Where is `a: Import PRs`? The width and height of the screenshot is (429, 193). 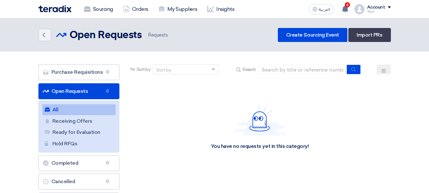
a: Import PRs is located at coordinates (370, 35).